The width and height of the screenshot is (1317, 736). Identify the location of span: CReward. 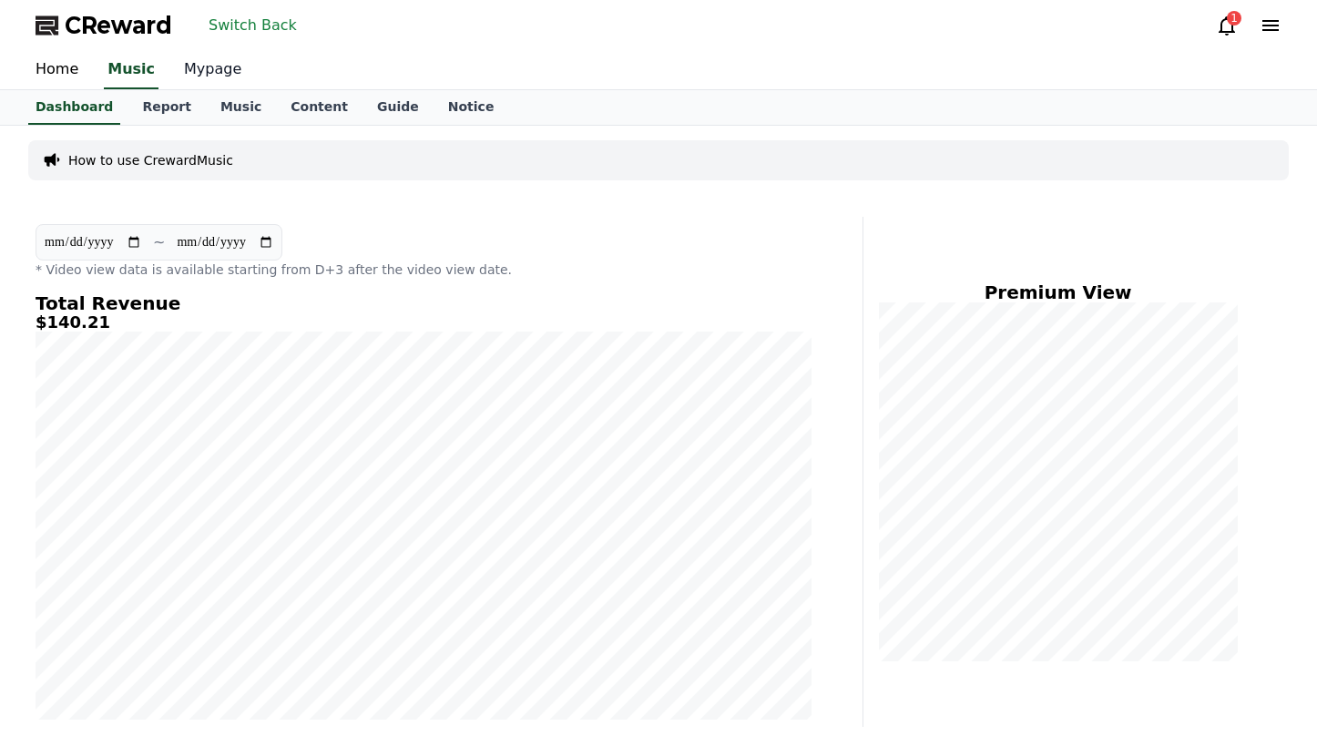
(118, 26).